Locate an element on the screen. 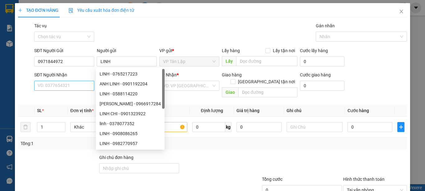 The height and width of the screenshot is (191, 425). label: Ghi chú đơn hàng is located at coordinates (116, 158).